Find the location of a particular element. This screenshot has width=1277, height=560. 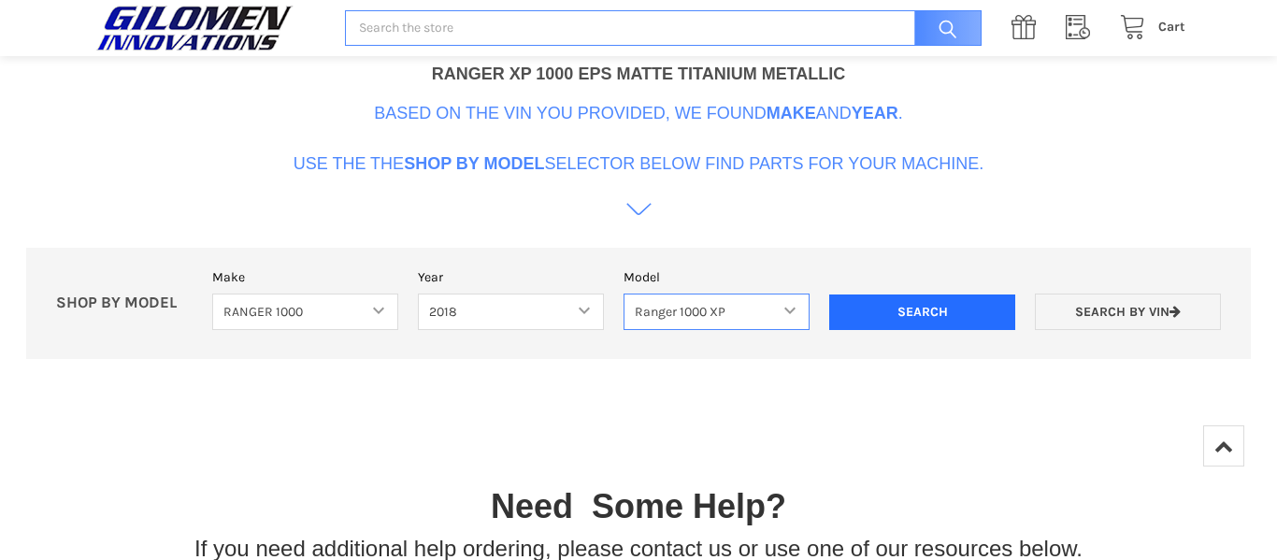

p: SHOP BY MODEL is located at coordinates (124, 303).